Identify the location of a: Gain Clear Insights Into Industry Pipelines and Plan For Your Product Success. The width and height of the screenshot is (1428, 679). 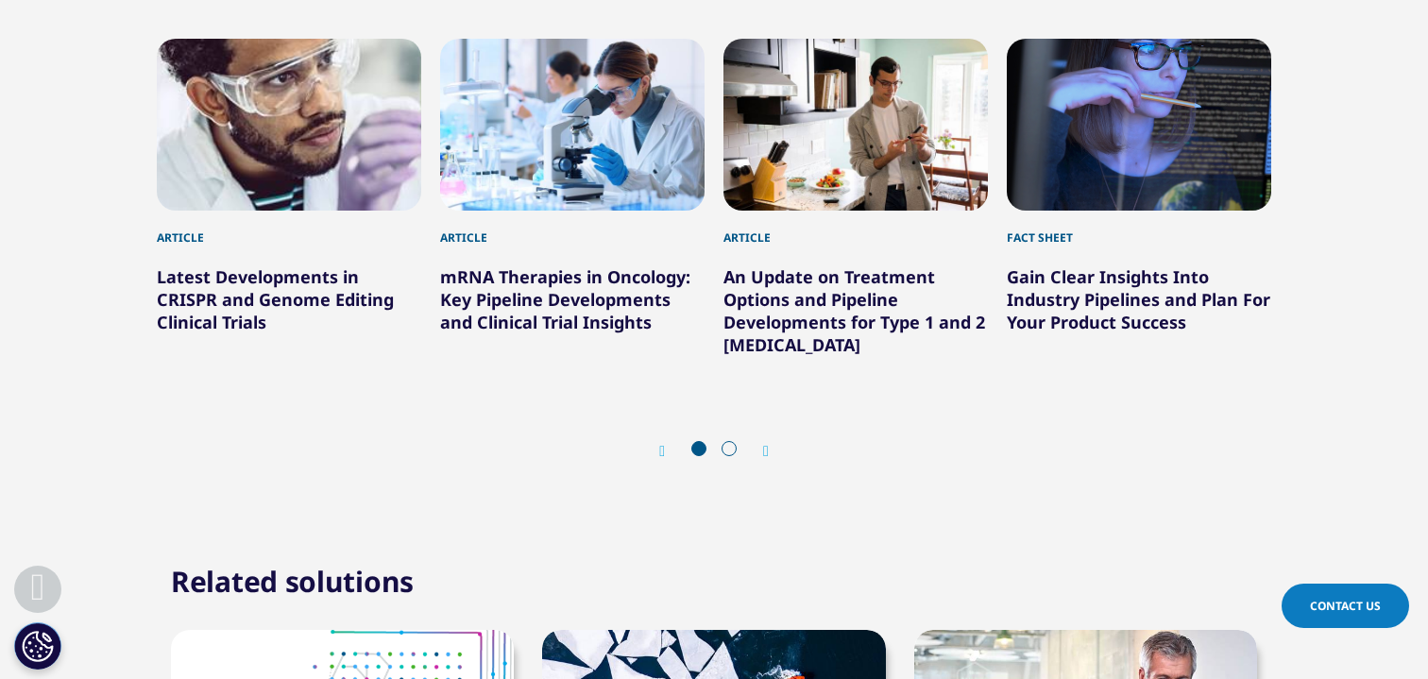
(1138, 299).